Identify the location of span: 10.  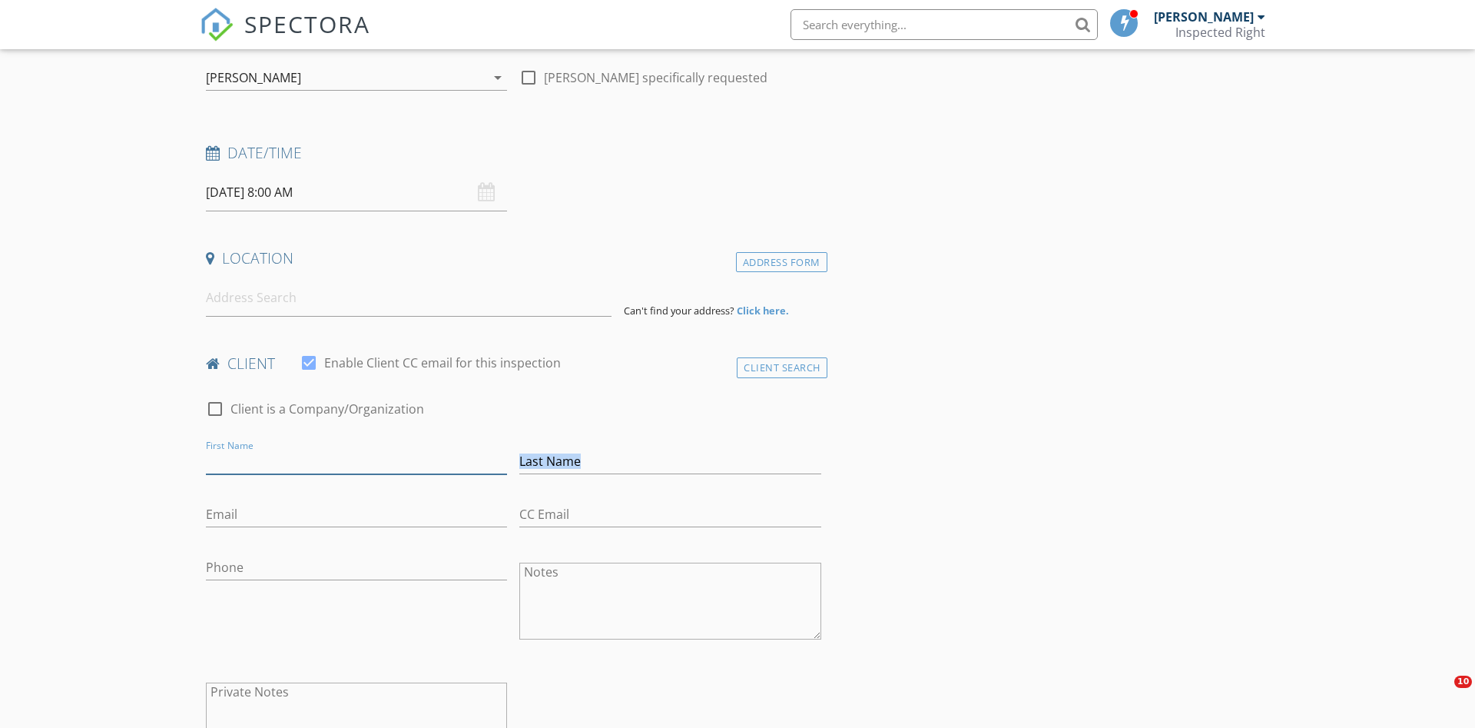
(1463, 681).